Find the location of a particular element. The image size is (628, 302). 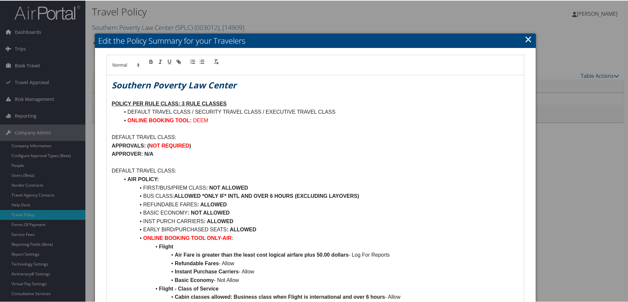

strong: NOT ALLOWED is located at coordinates (229, 187).